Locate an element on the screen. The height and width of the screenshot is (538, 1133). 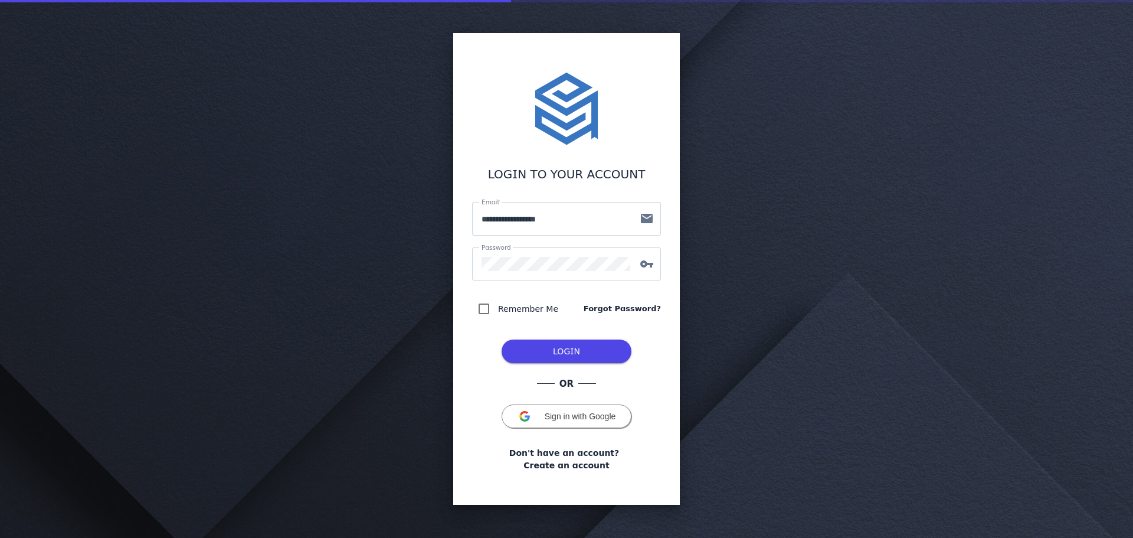
button: Sign in with Google is located at coordinates (567, 416).